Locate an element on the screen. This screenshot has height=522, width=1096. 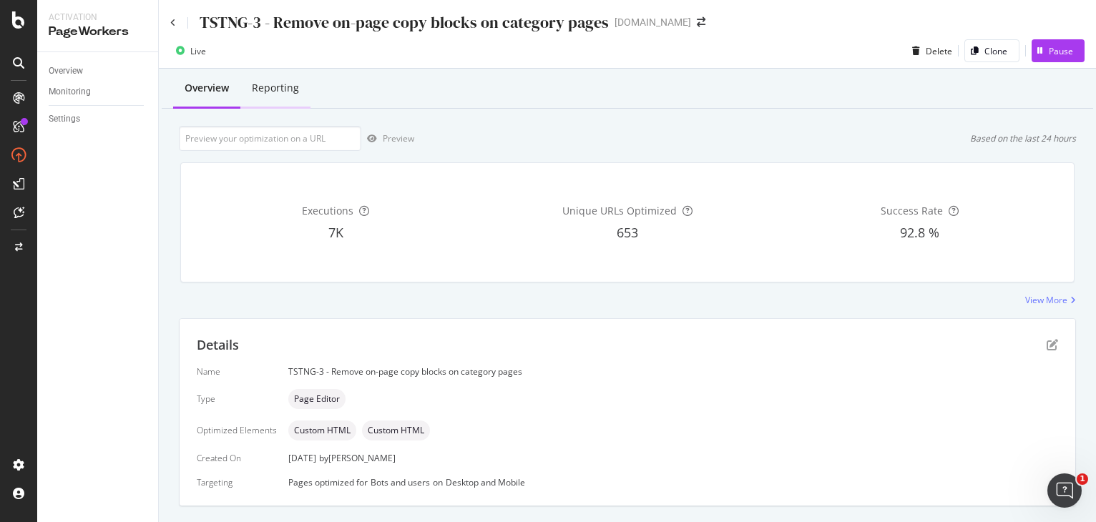
button: Preview is located at coordinates (388, 139).